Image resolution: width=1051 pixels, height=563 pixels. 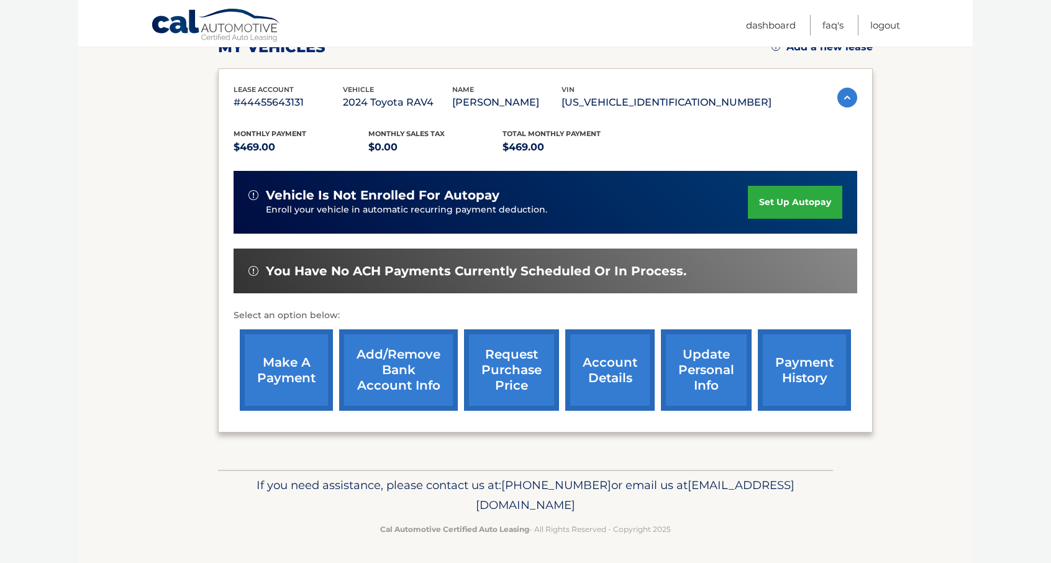 What do you see at coordinates (398, 369) in the screenshot?
I see `a: Add/Remove bank account info` at bounding box center [398, 369].